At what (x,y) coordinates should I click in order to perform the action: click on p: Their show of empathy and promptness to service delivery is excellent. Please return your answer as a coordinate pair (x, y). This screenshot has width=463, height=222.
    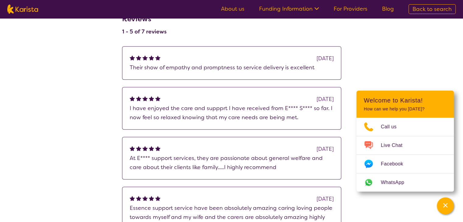
    Looking at the image, I should click on (232, 68).